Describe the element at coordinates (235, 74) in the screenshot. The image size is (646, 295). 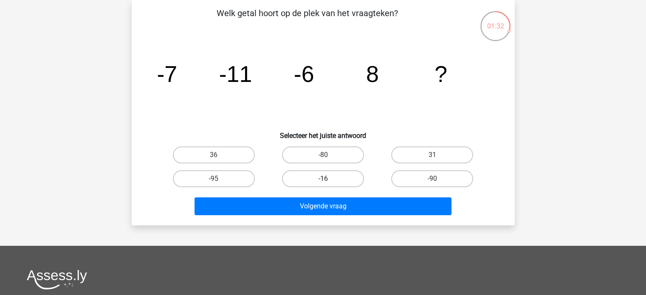
I see `tspan: -11` at that location.